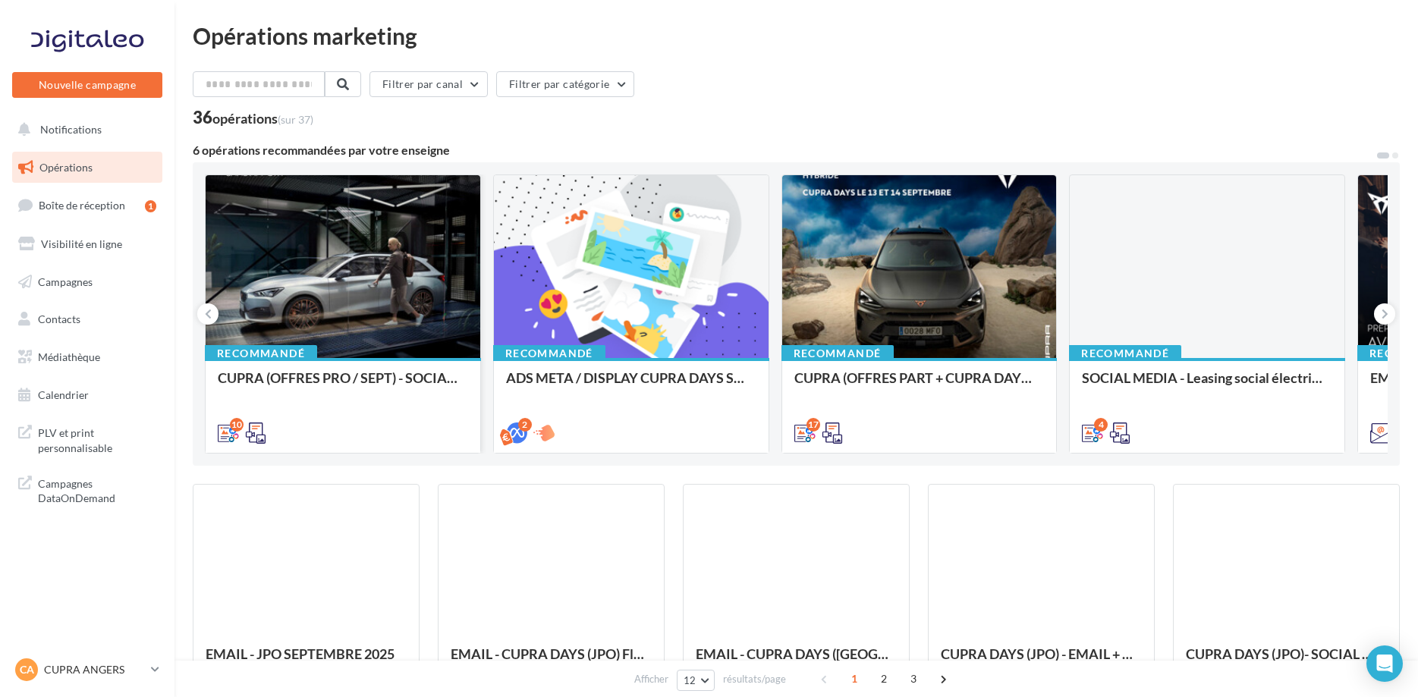 The height and width of the screenshot is (697, 1418). I want to click on span: Campagnes DataOnDemand, so click(97, 489).